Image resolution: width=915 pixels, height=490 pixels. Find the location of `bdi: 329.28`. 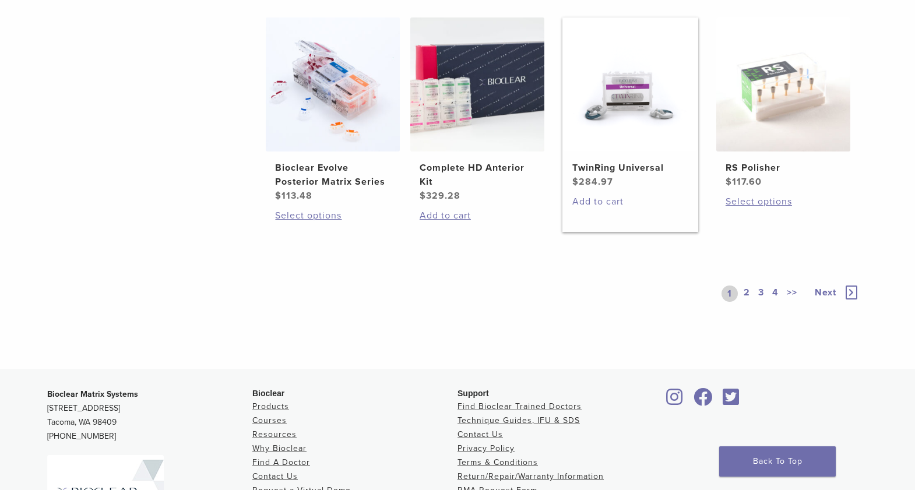

bdi: 329.28 is located at coordinates (440, 196).